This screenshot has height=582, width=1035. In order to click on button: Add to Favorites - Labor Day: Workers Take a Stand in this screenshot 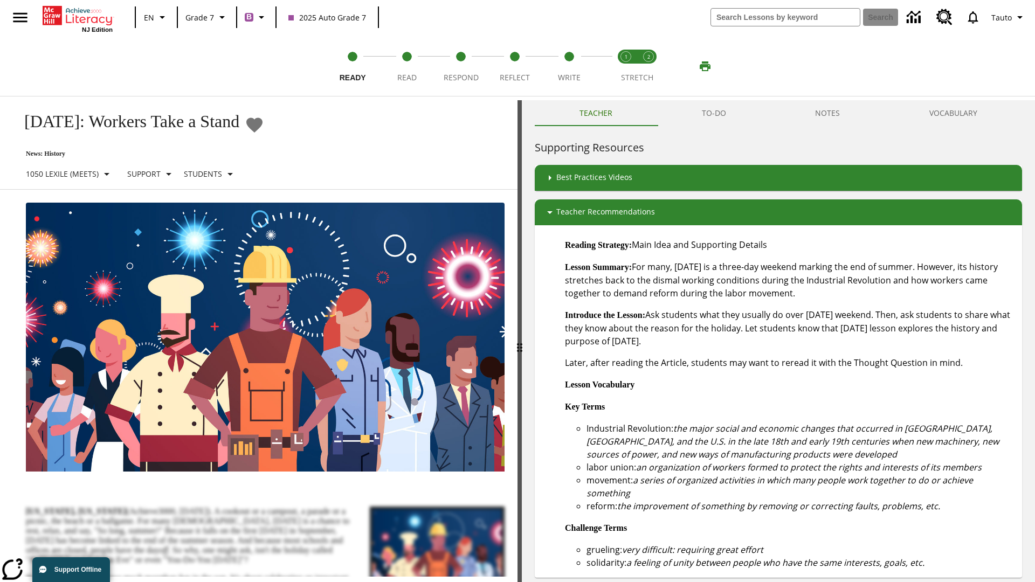, I will do `click(254, 125)`.